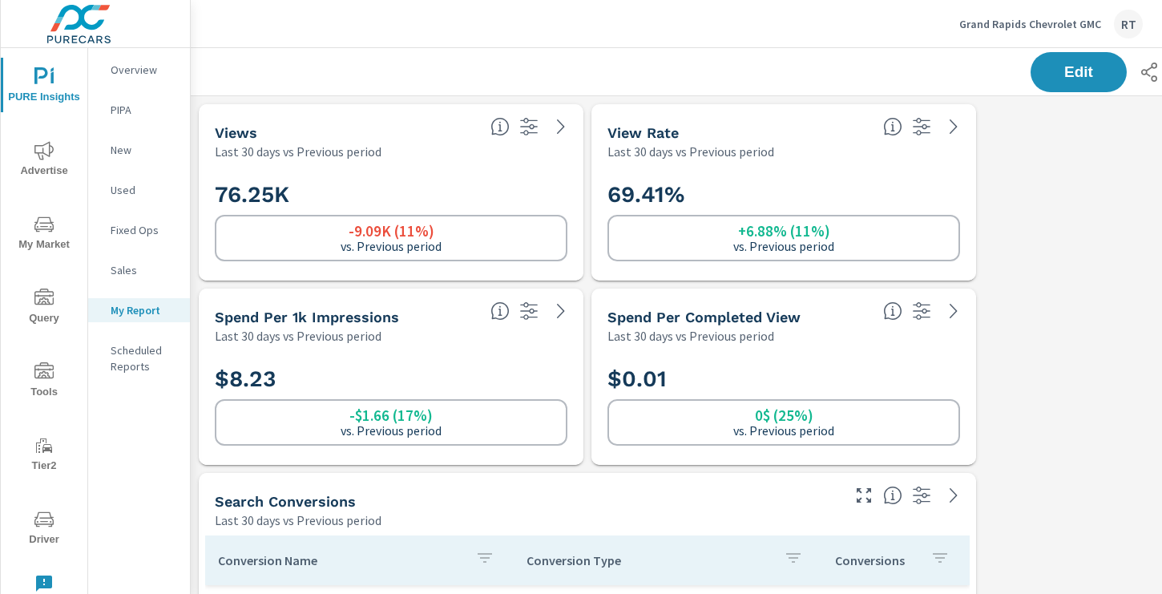 This screenshot has height=594, width=1162. I want to click on span: Search Conversions include Actions, Leads and Unmapped Conversions, so click(892, 495).